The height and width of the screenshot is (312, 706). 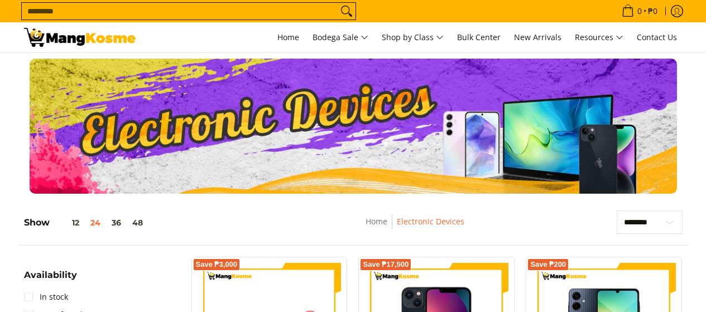 I want to click on a: Bodega Sale, so click(x=341, y=37).